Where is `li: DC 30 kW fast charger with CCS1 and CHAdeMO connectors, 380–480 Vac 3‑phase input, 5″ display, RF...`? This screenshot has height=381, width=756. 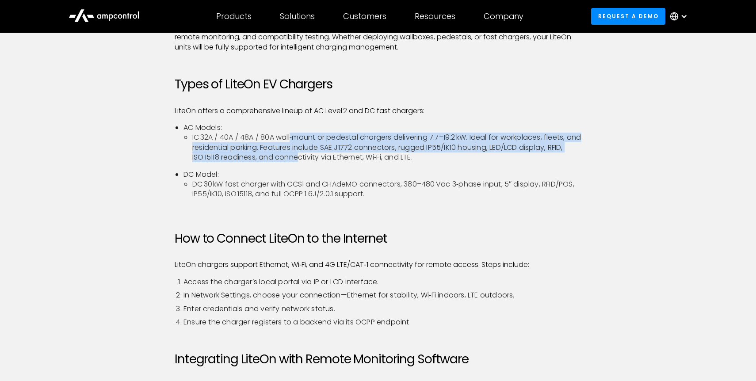 li: DC 30 kW fast charger with CCS1 and CHAdeMO connectors, 380–480 Vac 3‑phase input, 5″ display, RF... is located at coordinates (387, 189).